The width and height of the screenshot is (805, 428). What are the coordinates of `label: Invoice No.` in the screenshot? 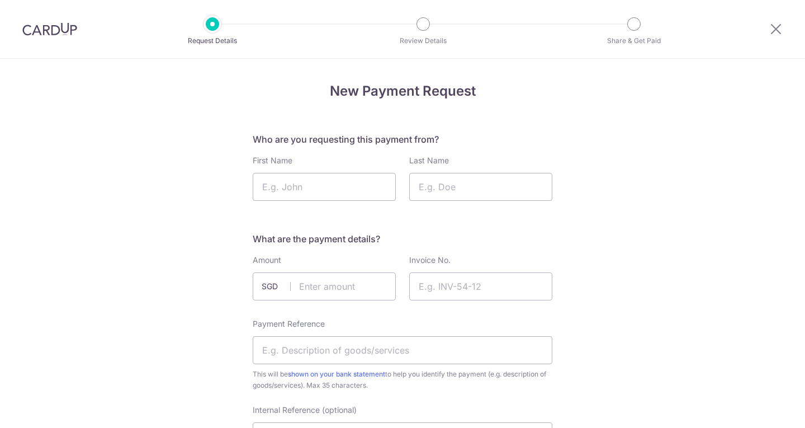 It's located at (430, 260).